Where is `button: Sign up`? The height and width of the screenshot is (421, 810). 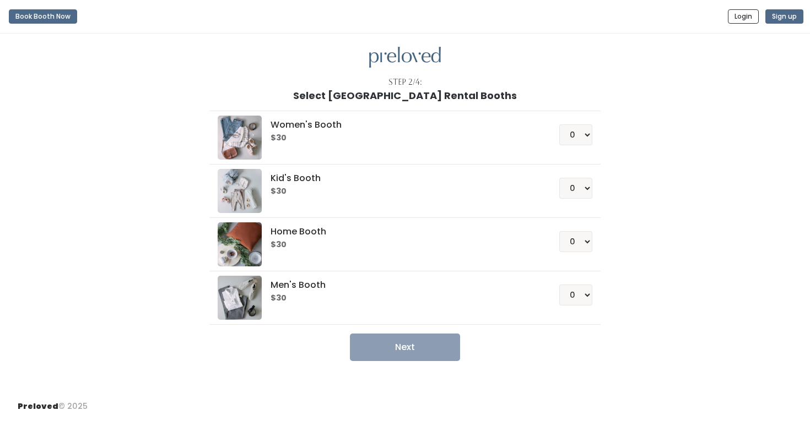 button: Sign up is located at coordinates (784, 17).